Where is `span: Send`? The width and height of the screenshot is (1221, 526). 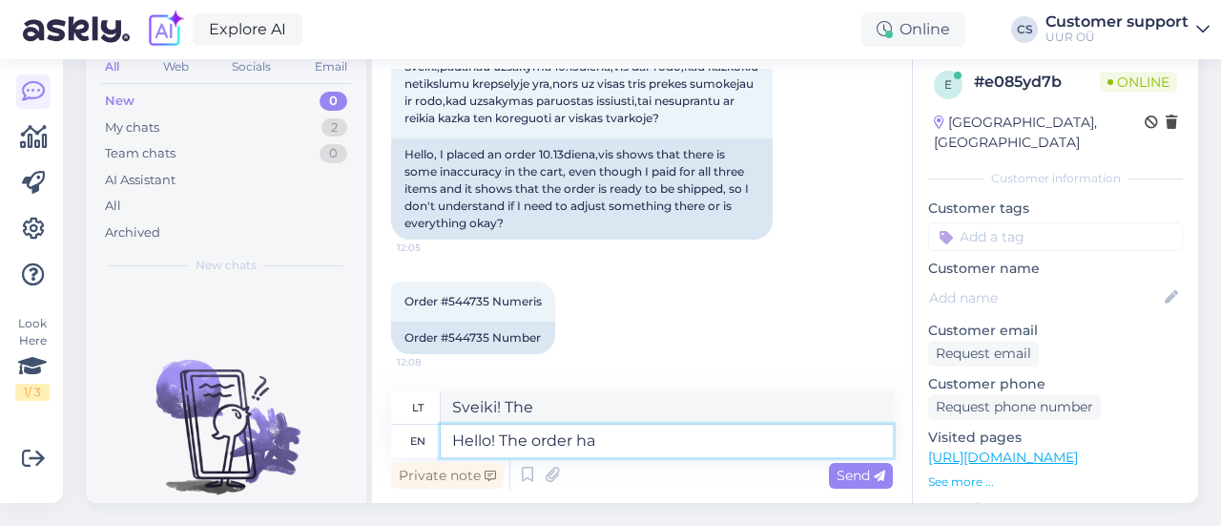
span: Send is located at coordinates (861, 475).